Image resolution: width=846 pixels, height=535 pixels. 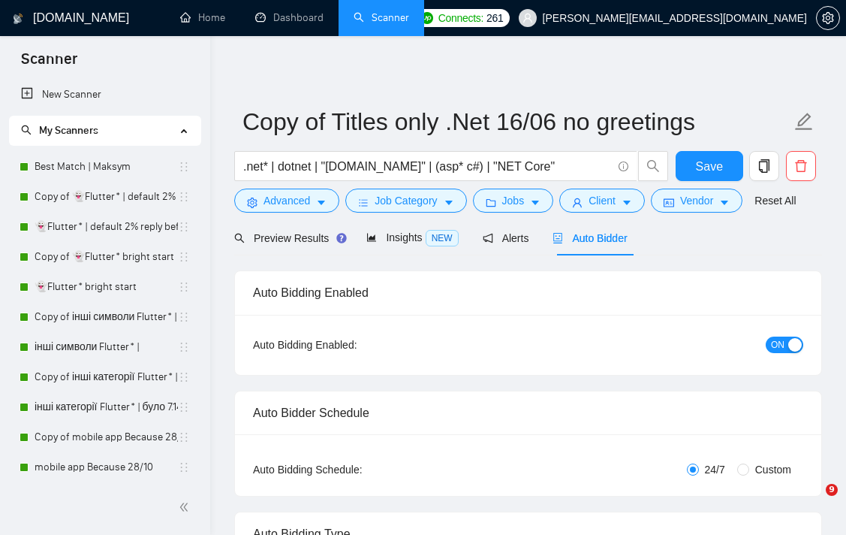 What do you see at coordinates (773, 469) in the screenshot?
I see `span: Custom` at bounding box center [773, 469].